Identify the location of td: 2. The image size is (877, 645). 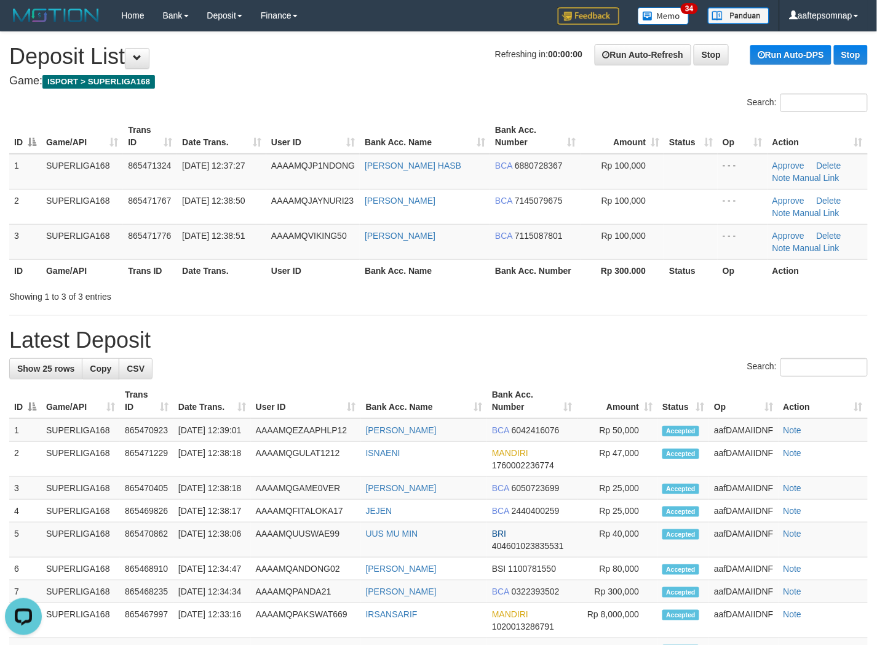
(25, 459).